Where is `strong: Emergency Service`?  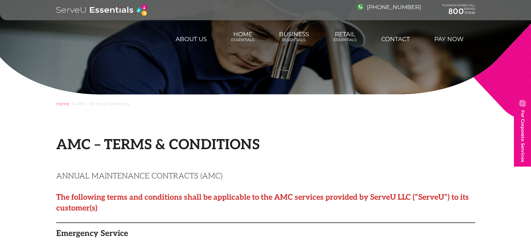
strong: Emergency Service is located at coordinates (92, 234).